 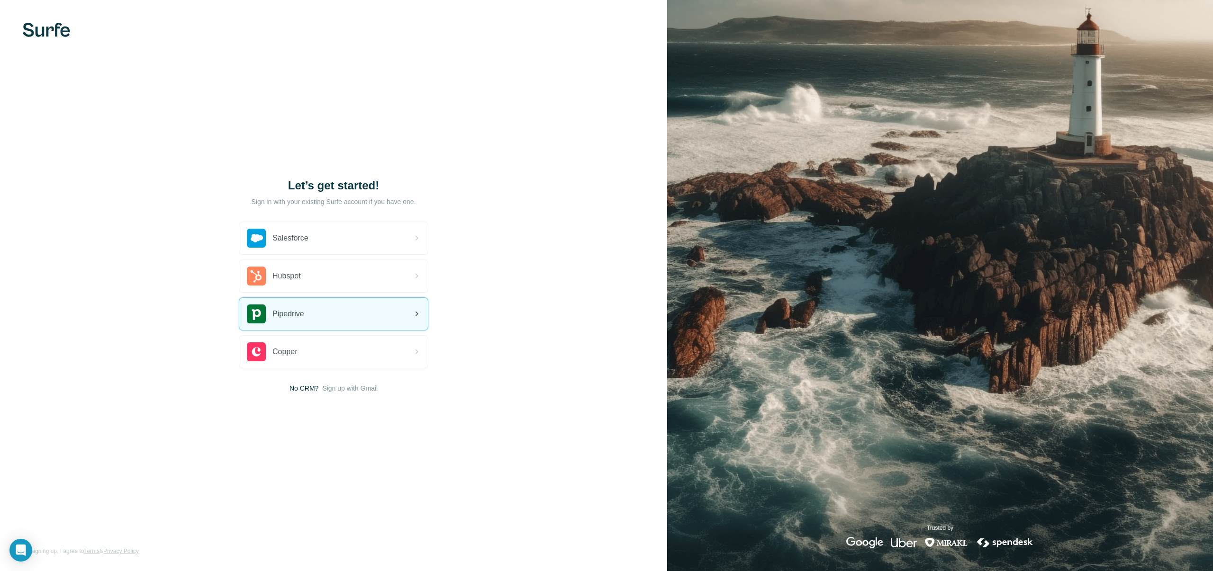 What do you see at coordinates (287, 276) in the screenshot?
I see `span: Hubspot` at bounding box center [287, 276].